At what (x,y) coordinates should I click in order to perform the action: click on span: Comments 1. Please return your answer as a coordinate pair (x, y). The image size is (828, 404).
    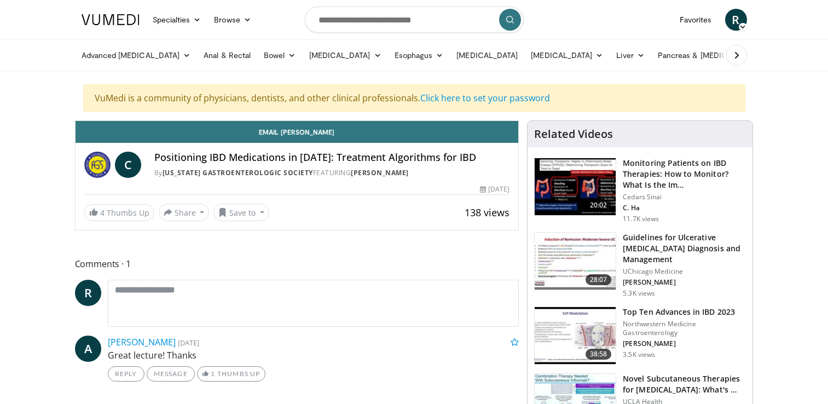
    Looking at the image, I should click on (297, 264).